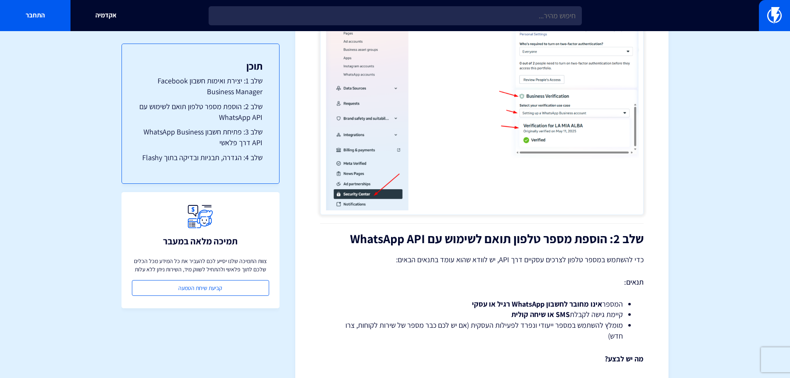  What do you see at coordinates (200, 137) in the screenshot?
I see `a: שלב 3: פתיחת חשבון WhatsApp Business API דרך פלאשי` at bounding box center [200, 137].